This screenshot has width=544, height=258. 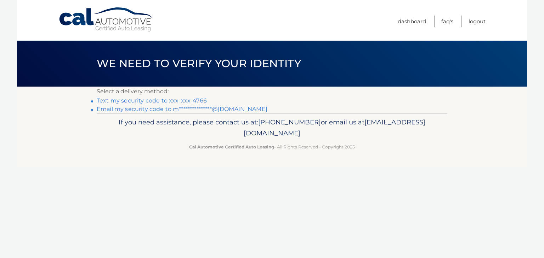 What do you see at coordinates (272, 92) in the screenshot?
I see `p: Select a delivery method:` at bounding box center [272, 92].